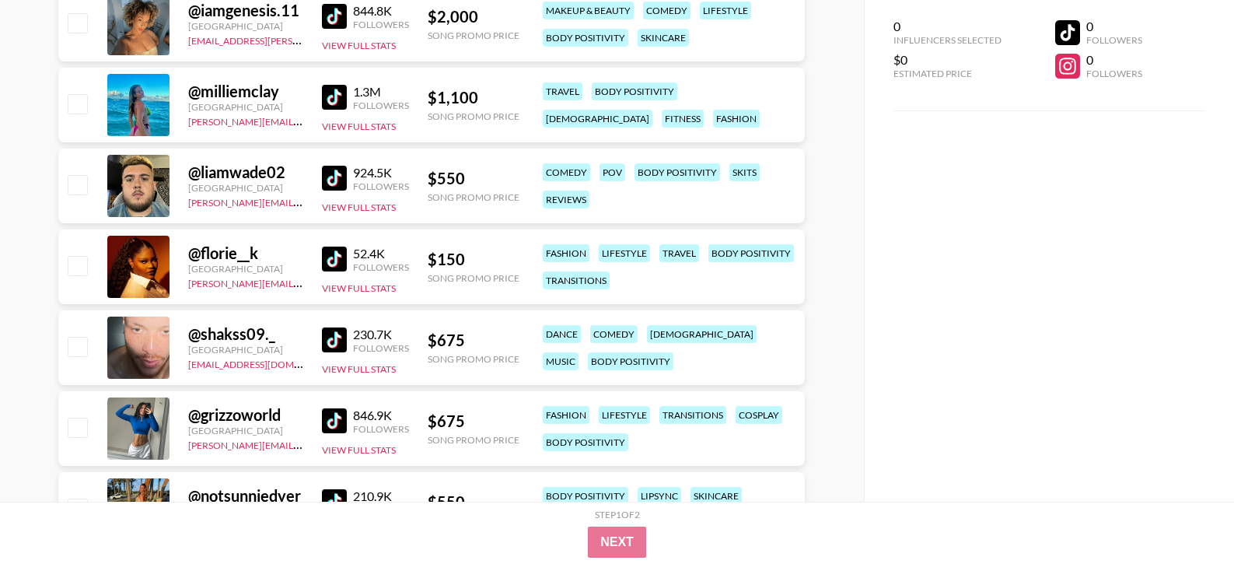  Describe the element at coordinates (381, 254) in the screenshot. I see `div: 52.4K` at that location.